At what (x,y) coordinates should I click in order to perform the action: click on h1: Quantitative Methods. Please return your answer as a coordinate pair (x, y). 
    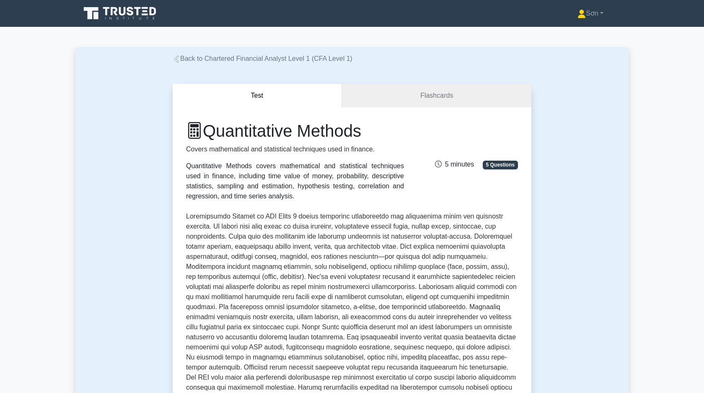
    Looking at the image, I should click on (295, 131).